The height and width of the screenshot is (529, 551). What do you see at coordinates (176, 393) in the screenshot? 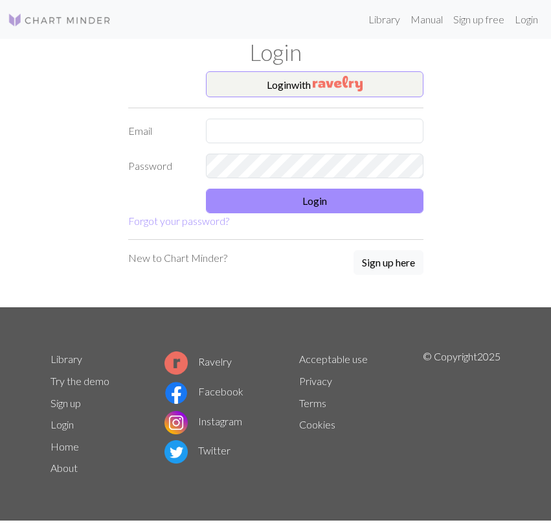
I see `img: Facebook logo` at bounding box center [176, 393].